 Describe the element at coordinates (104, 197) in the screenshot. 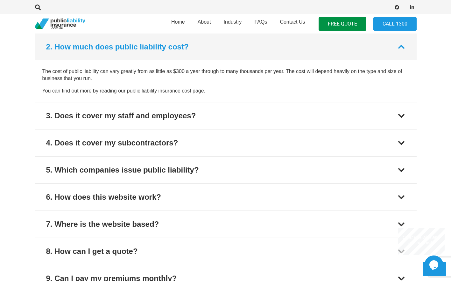

I see `div: 6. How does this website work?` at that location.